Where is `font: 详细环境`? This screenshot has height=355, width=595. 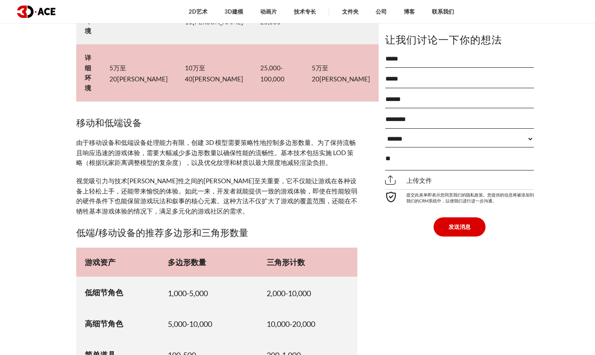 font: 详细环境 is located at coordinates (88, 72).